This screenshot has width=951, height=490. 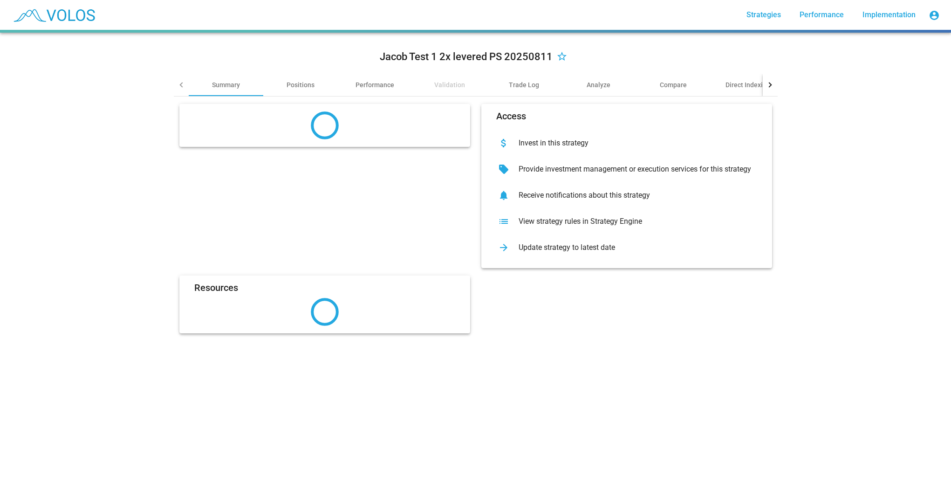 I want to click on a: Strategies, so click(x=764, y=15).